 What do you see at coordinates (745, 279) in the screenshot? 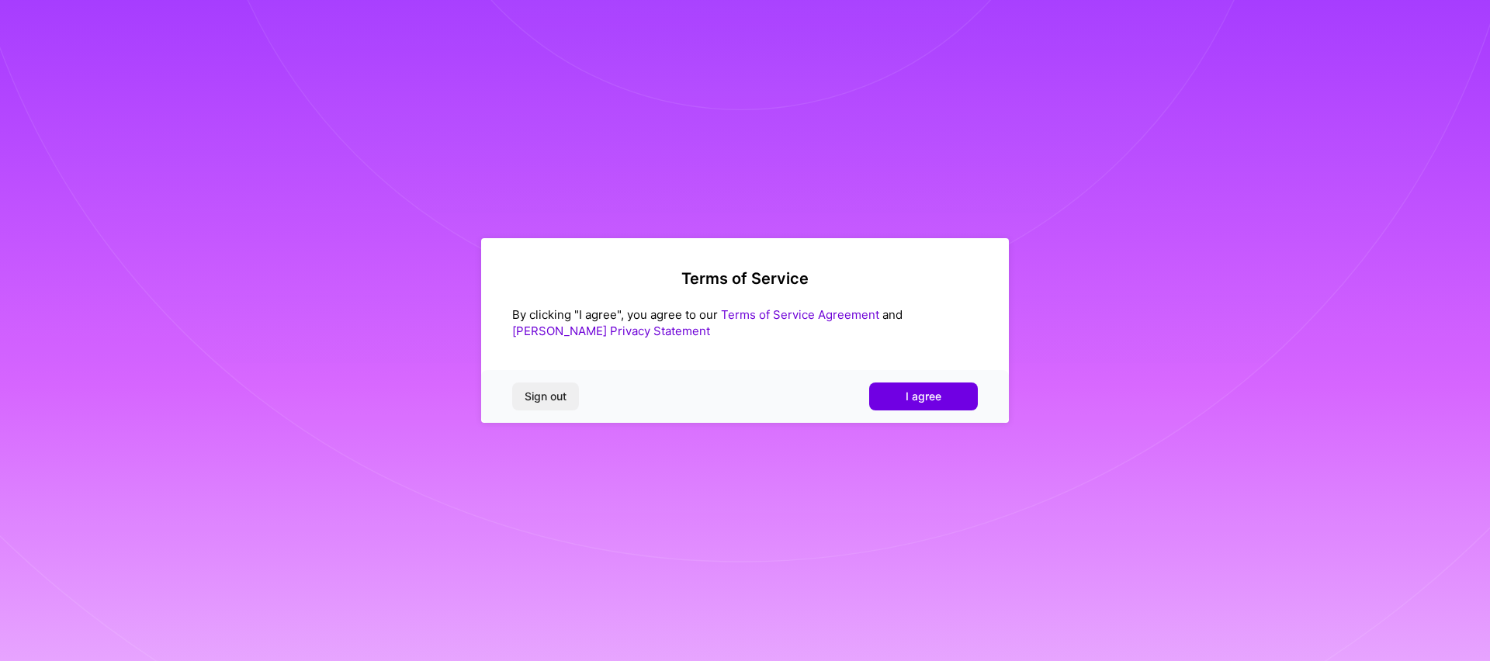
I see `h2: Terms of Service` at bounding box center [745, 279].